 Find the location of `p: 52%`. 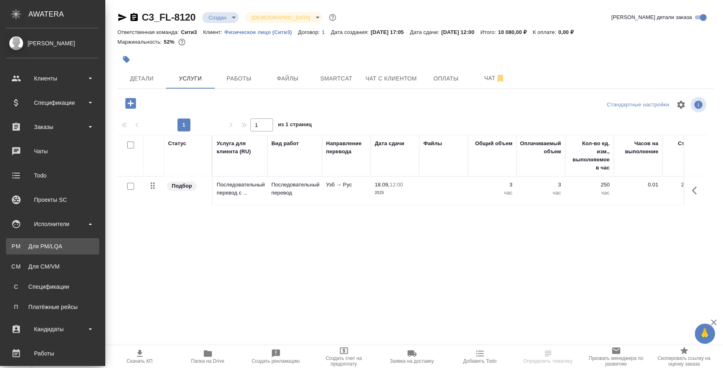

p: 52% is located at coordinates (170, 42).